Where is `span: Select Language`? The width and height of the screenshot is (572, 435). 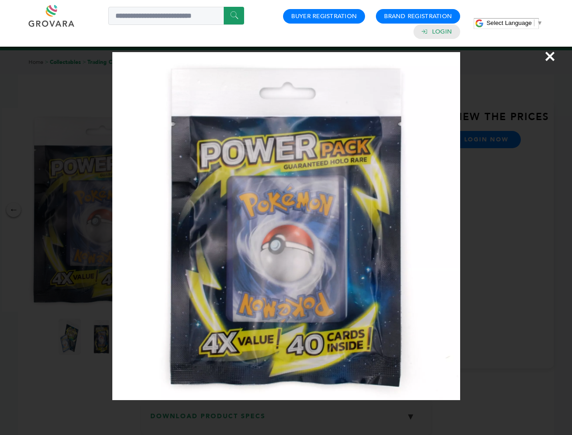
span: Select Language is located at coordinates (509, 23).